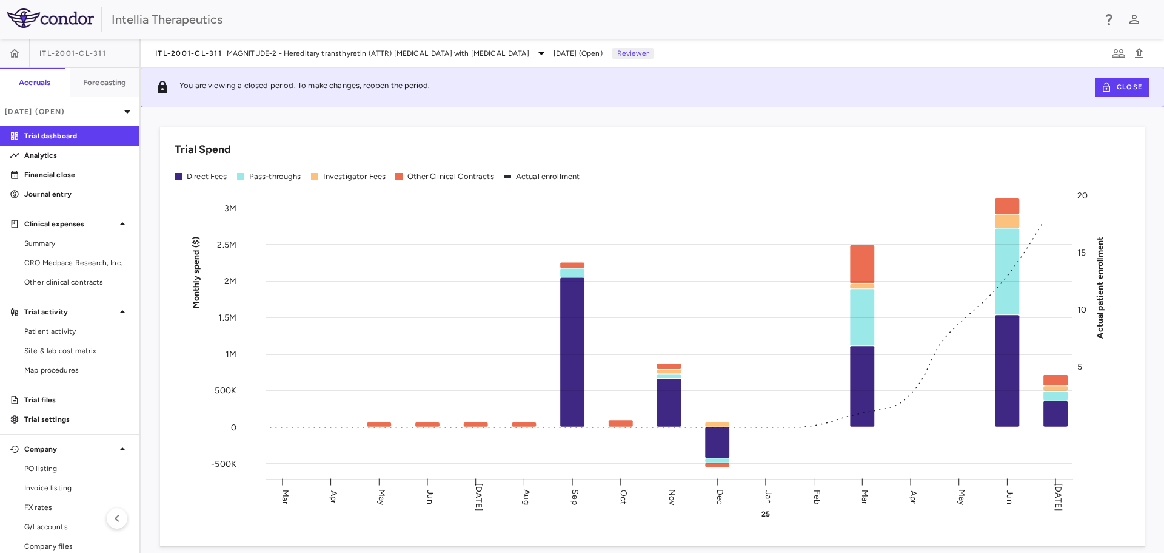 The width and height of the screenshot is (1164, 553). What do you see at coordinates (77, 263) in the screenshot?
I see `span: CRO Medpace Research, Inc.` at bounding box center [77, 263].